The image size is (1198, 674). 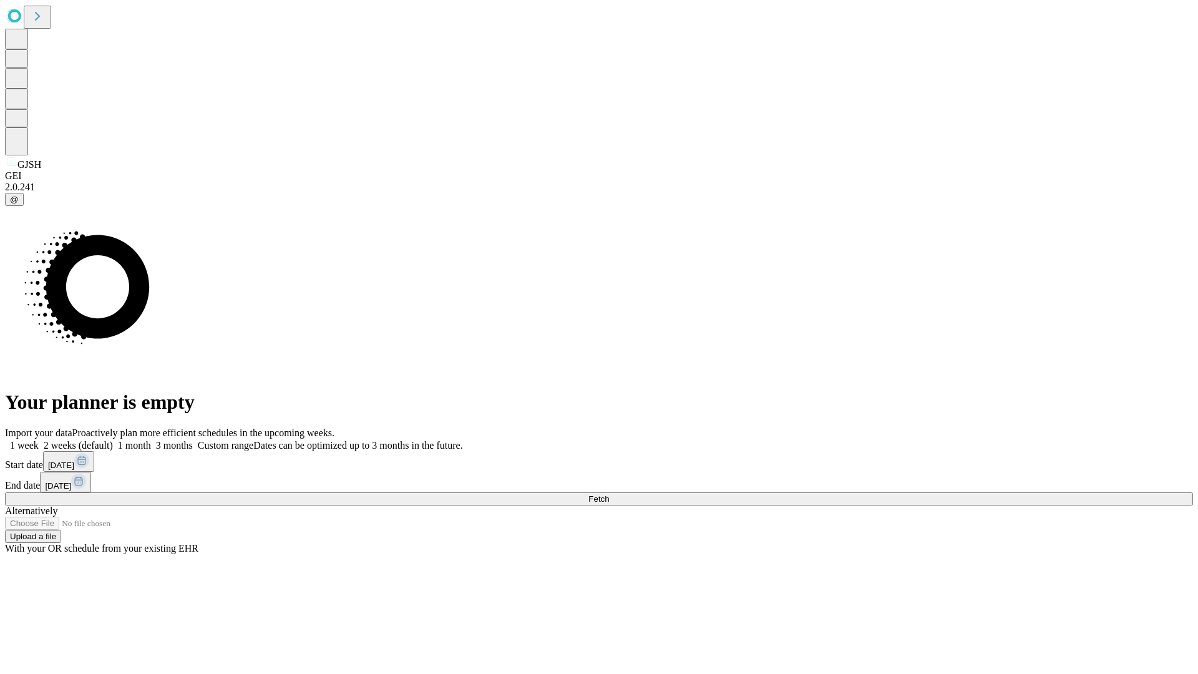 What do you see at coordinates (225, 445) in the screenshot?
I see `span: Custom range` at bounding box center [225, 445].